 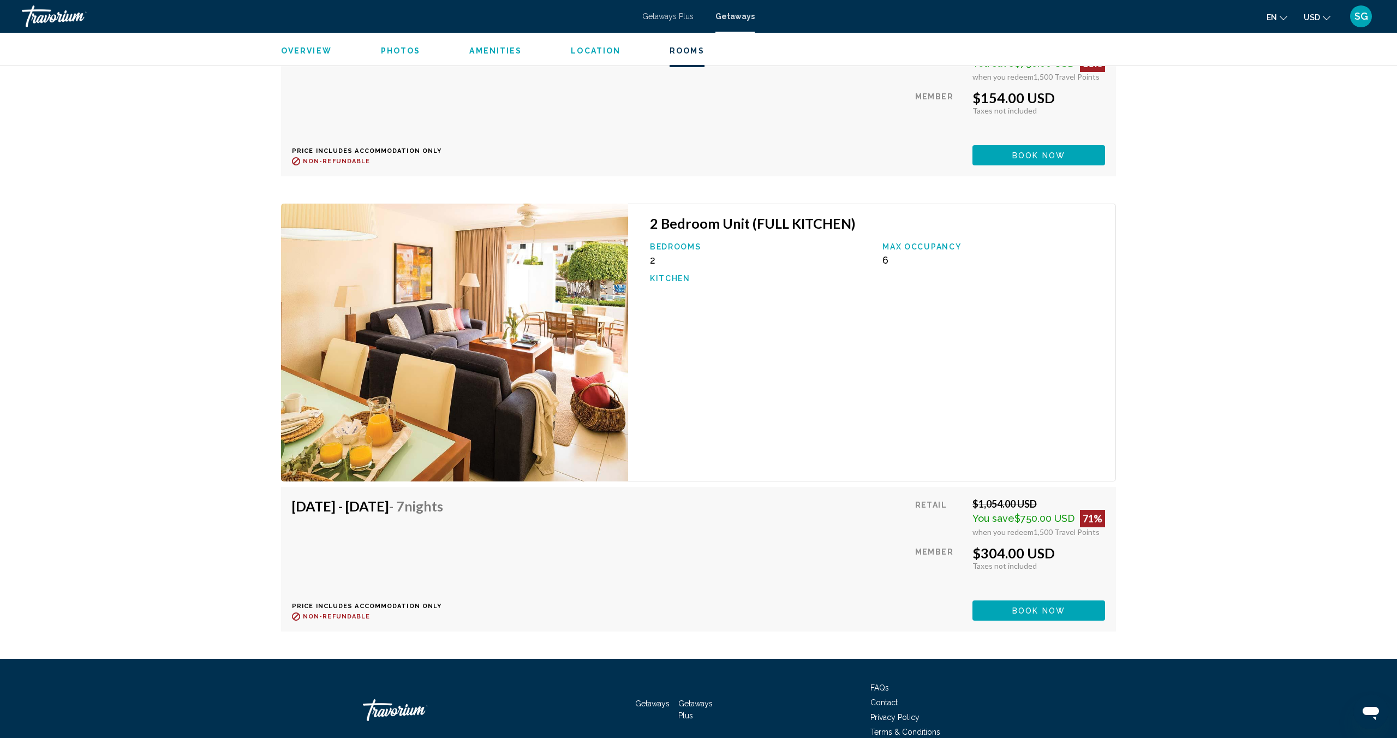 What do you see at coordinates (1038, 553) in the screenshot?
I see `div: $304.00 USD` at bounding box center [1038, 553].